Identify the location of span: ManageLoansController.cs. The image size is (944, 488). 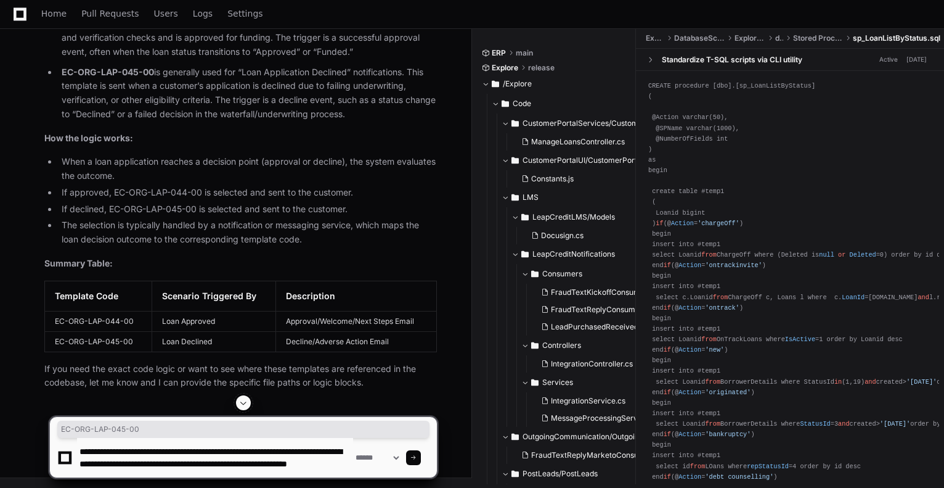
(578, 142).